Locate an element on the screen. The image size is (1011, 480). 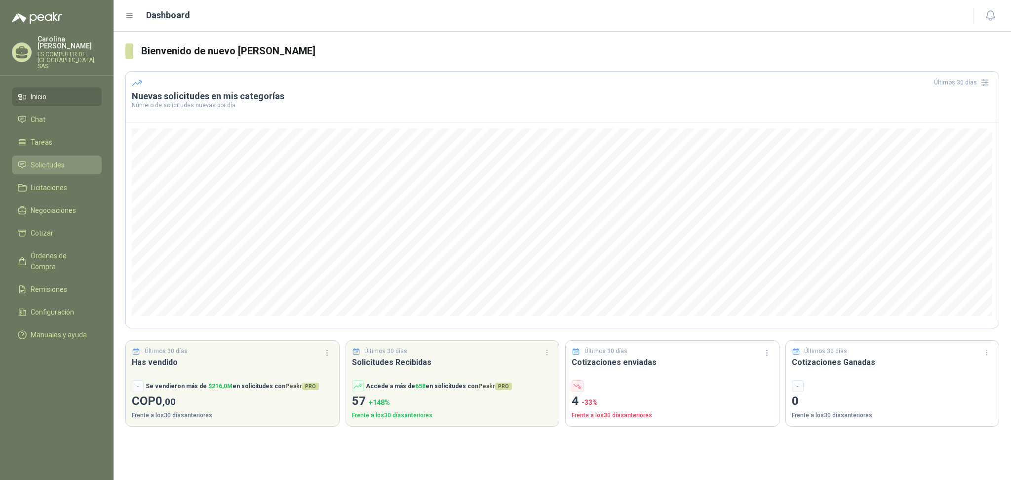
h3: Cotizaciones enviadas is located at coordinates (673, 362).